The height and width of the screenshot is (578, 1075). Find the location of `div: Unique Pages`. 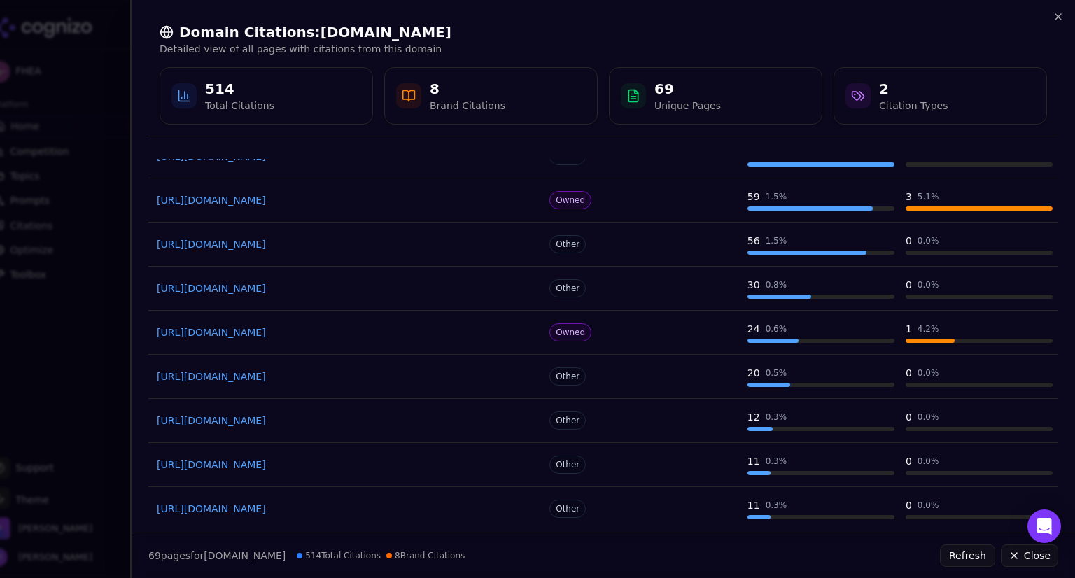

div: Unique Pages is located at coordinates (687, 106).